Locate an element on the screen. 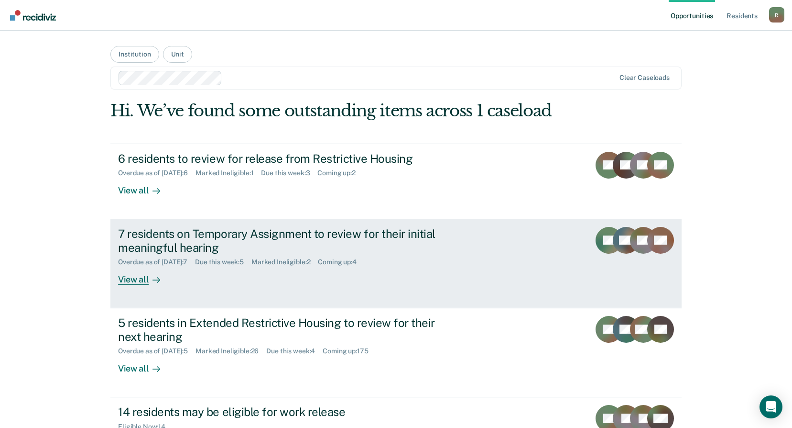 Image resolution: width=792 pixels, height=428 pixels. div: Marked Ineligible : 2 is located at coordinates (285, 262).